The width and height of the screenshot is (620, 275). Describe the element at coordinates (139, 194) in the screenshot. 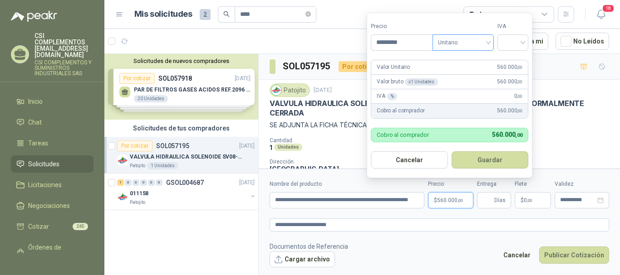

I see `p: 011158` at that location.